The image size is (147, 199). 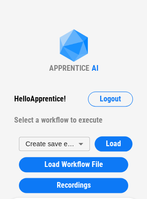 I want to click on div: Hello Apprentice !, so click(x=40, y=99).